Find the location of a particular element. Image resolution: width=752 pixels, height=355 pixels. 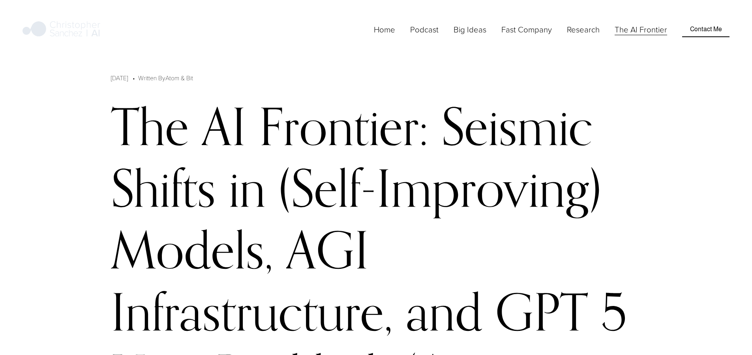

div: The is located at coordinates (150, 126).